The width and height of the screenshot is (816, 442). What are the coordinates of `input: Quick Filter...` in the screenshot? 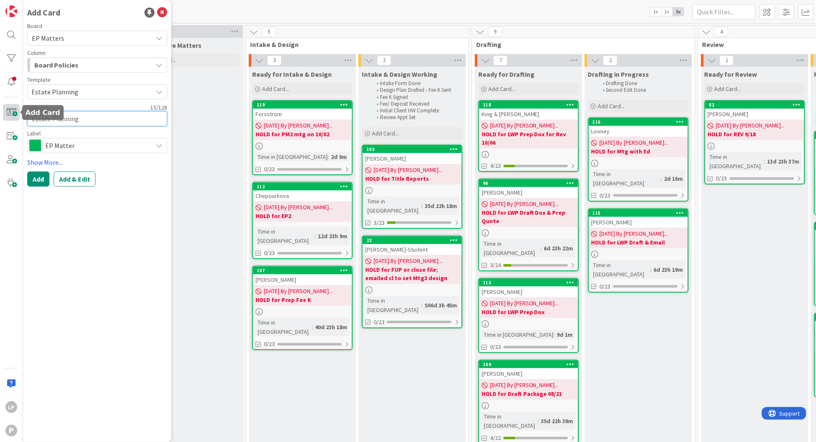 It's located at (724, 12).